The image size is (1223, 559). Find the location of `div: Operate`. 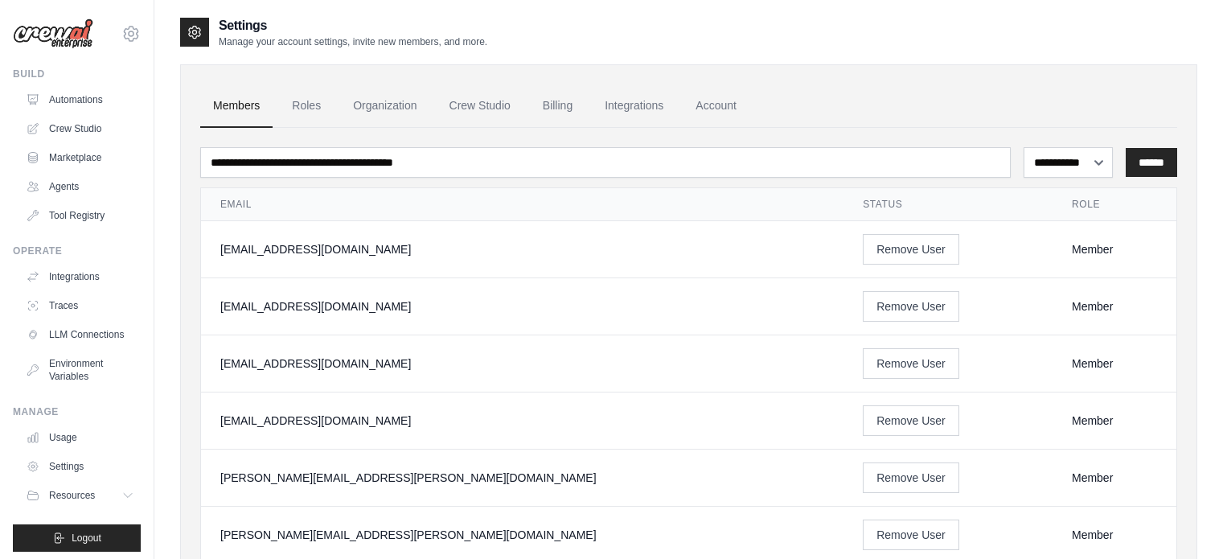

div: Operate is located at coordinates (76, 251).